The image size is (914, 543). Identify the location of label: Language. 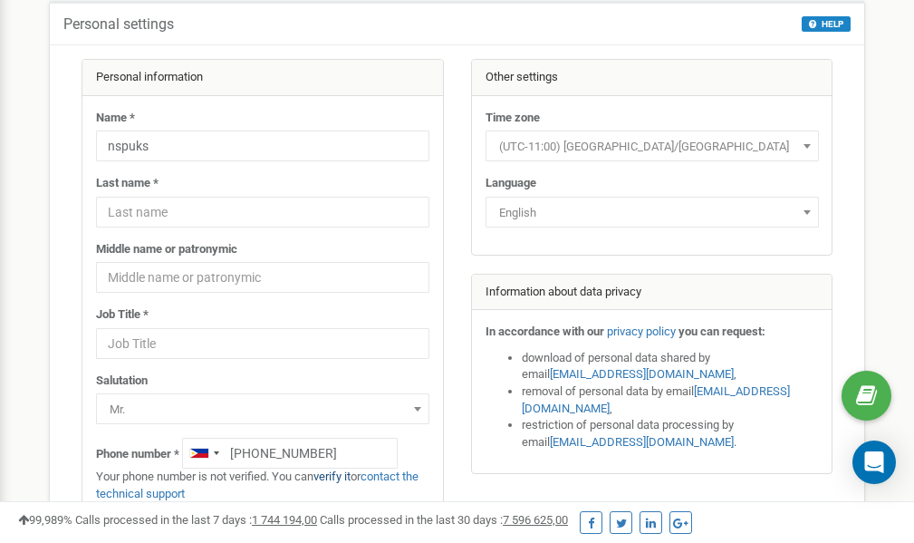
(511, 183).